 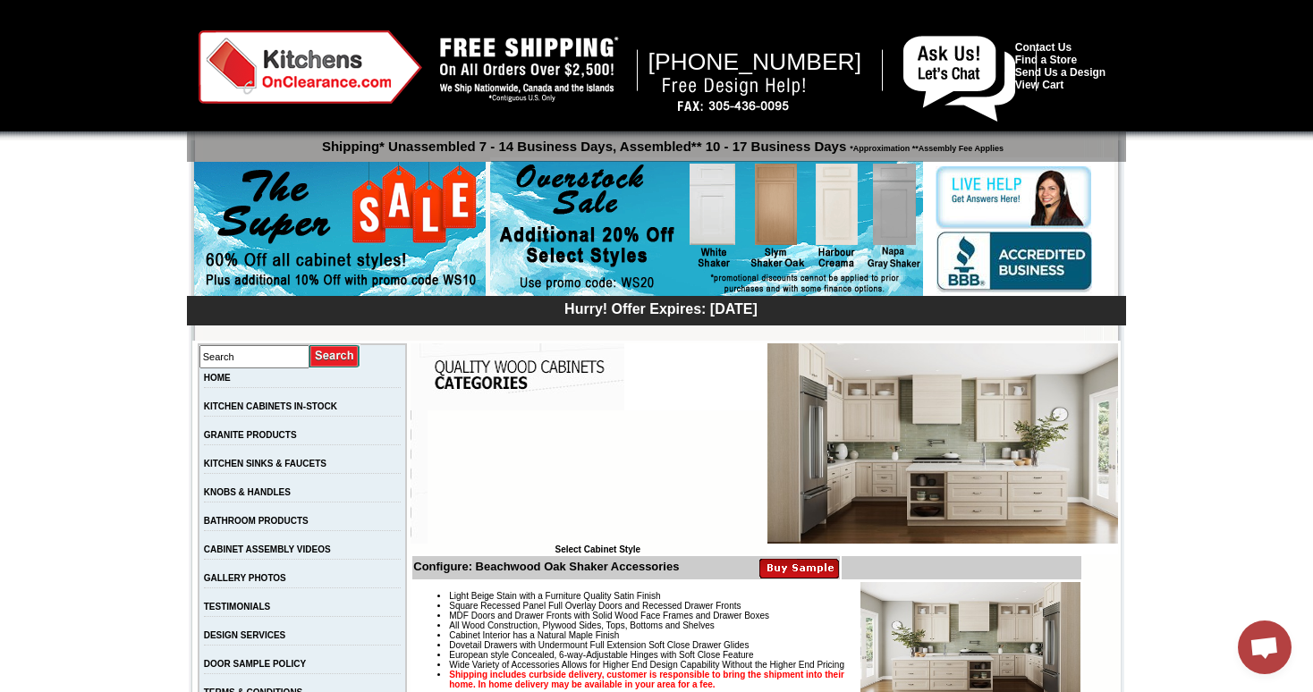 What do you see at coordinates (334, 356) in the screenshot?
I see `input: Submit` at bounding box center [334, 356].